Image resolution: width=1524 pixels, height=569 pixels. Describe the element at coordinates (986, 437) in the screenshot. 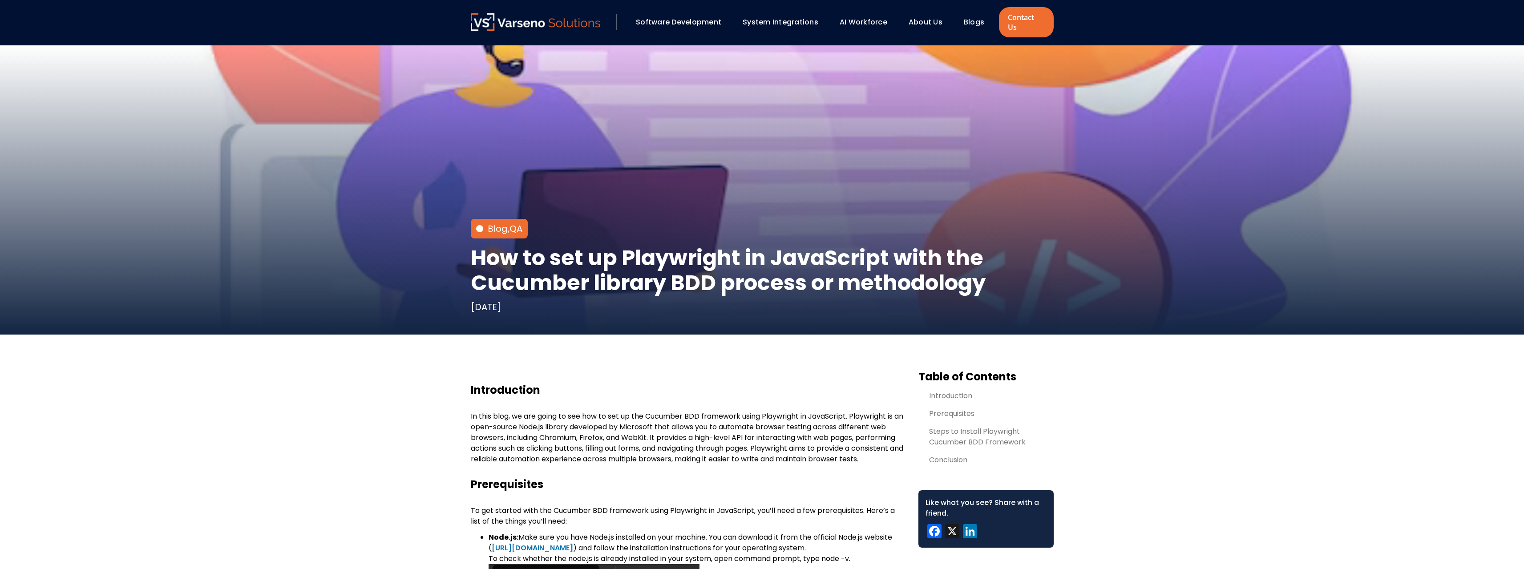

I see `a: Steps to Install Playwright Cucumber BDD Framework` at that location.